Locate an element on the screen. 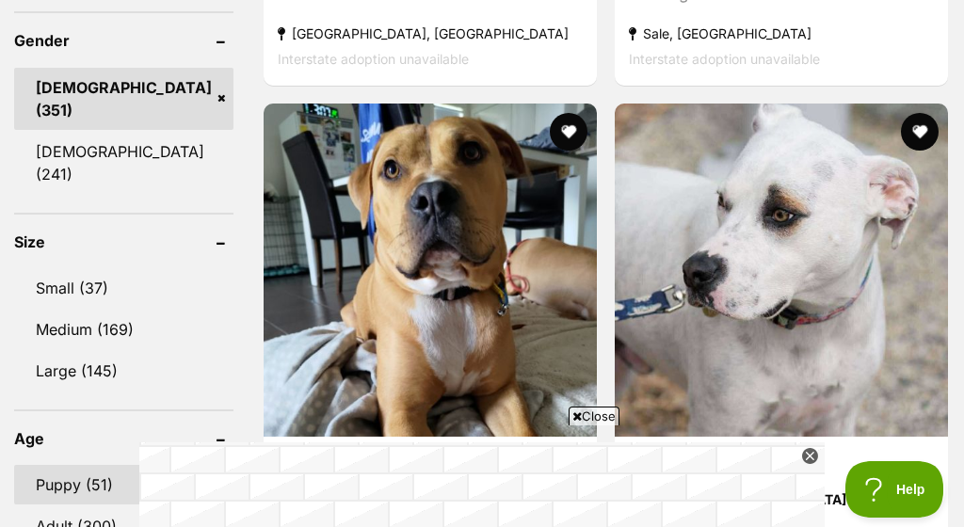  header: Age is located at coordinates (123, 439).